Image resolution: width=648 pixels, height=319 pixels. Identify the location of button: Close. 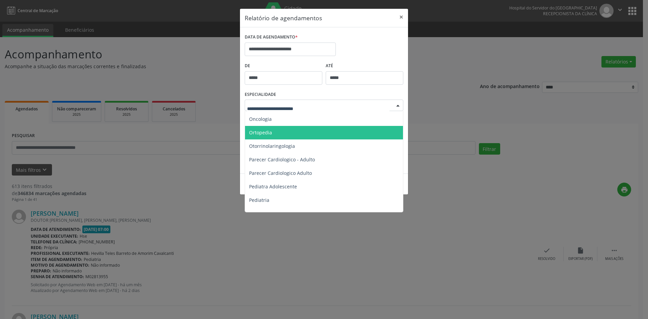
(401, 17).